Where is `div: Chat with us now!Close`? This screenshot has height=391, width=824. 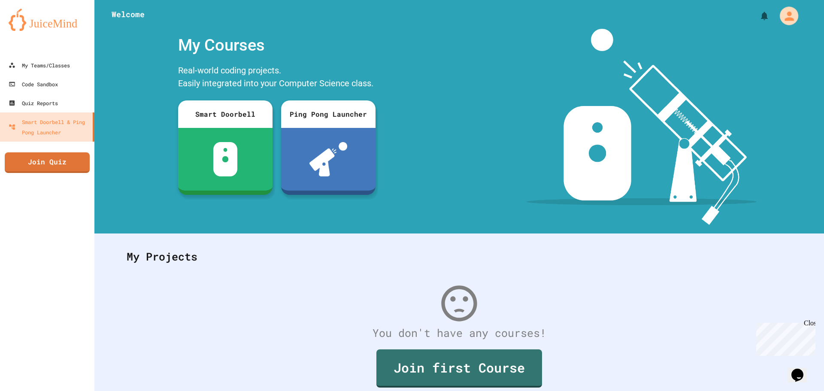
div: Chat with us now!Close is located at coordinates (31, 29).